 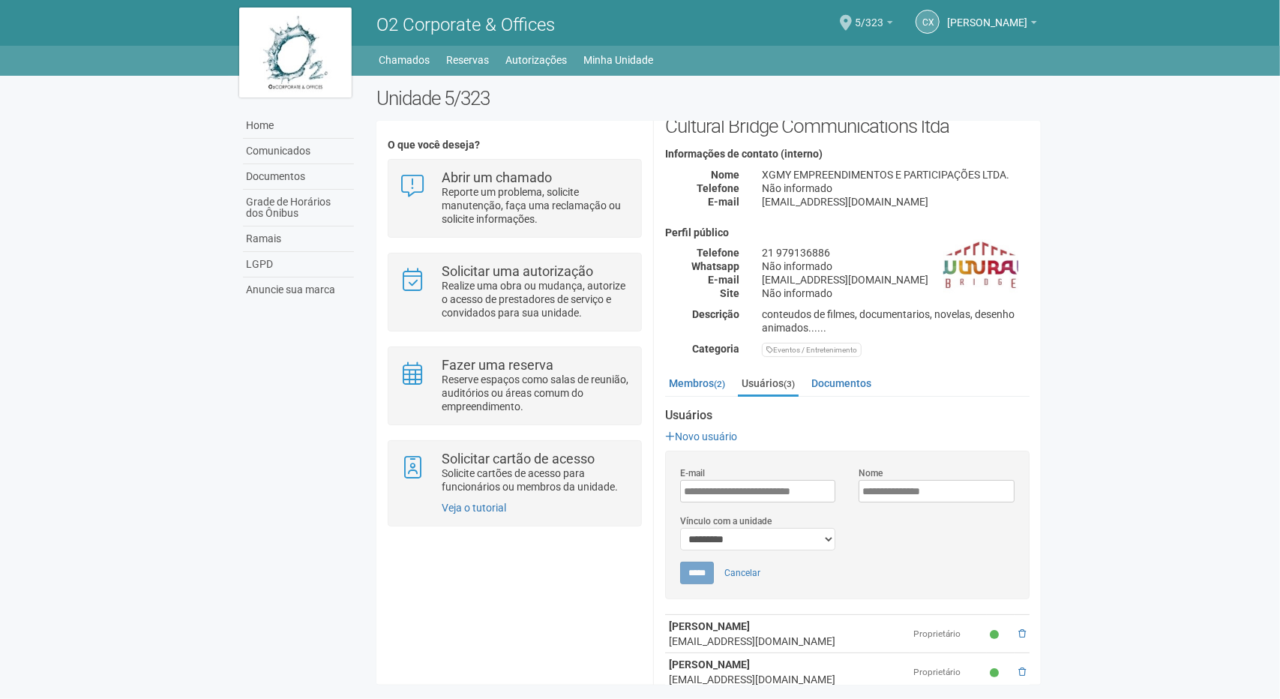 I want to click on small: (2), so click(x=719, y=384).